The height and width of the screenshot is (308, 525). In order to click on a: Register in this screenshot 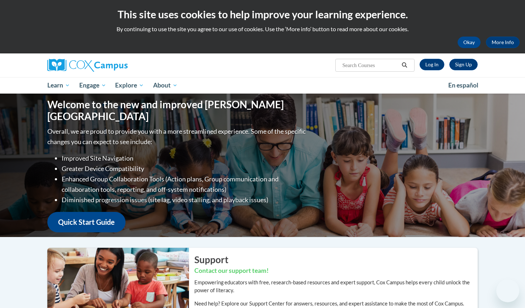, I will do `click(464, 65)`.